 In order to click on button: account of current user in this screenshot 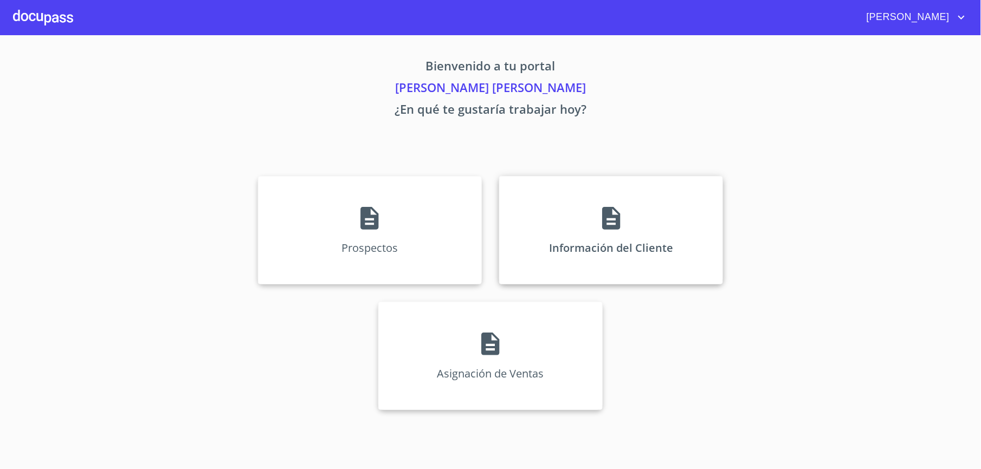, I will do `click(913, 17)`.